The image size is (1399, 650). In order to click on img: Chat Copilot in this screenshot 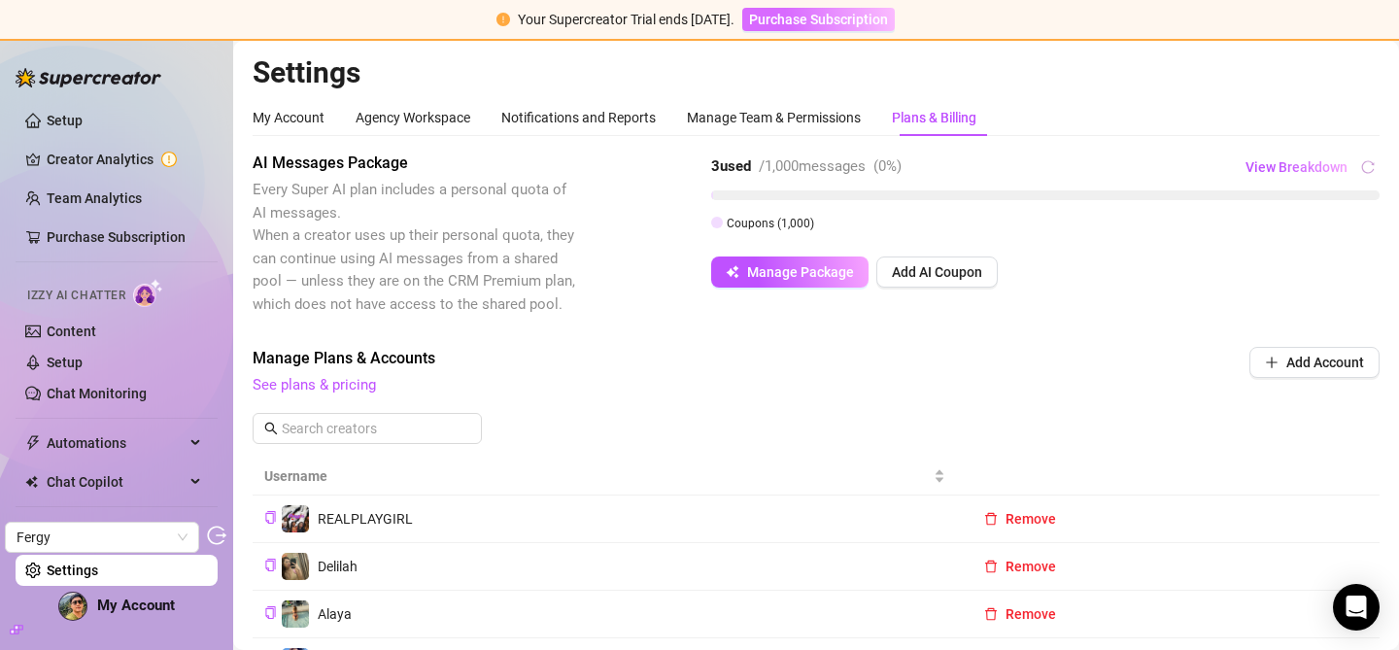, I will do `click(31, 482)`.